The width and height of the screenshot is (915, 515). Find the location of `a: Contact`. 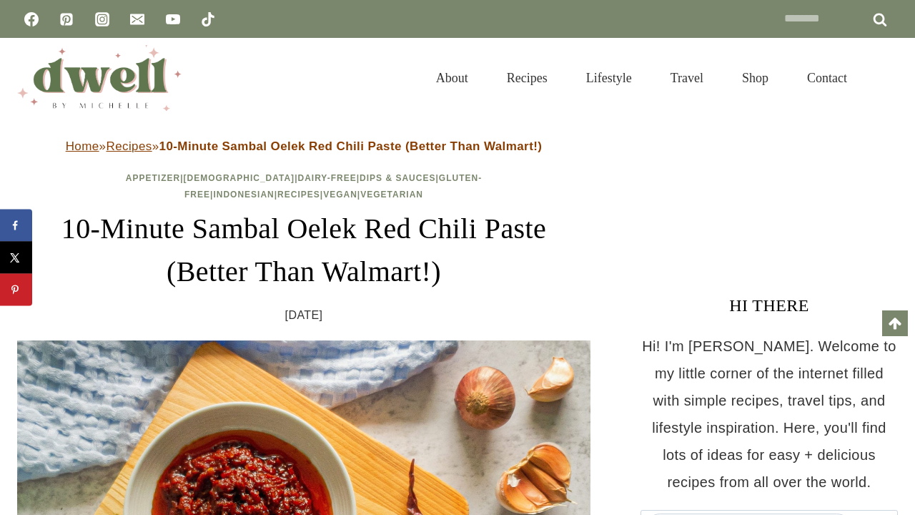

a: Contact is located at coordinates (827, 78).